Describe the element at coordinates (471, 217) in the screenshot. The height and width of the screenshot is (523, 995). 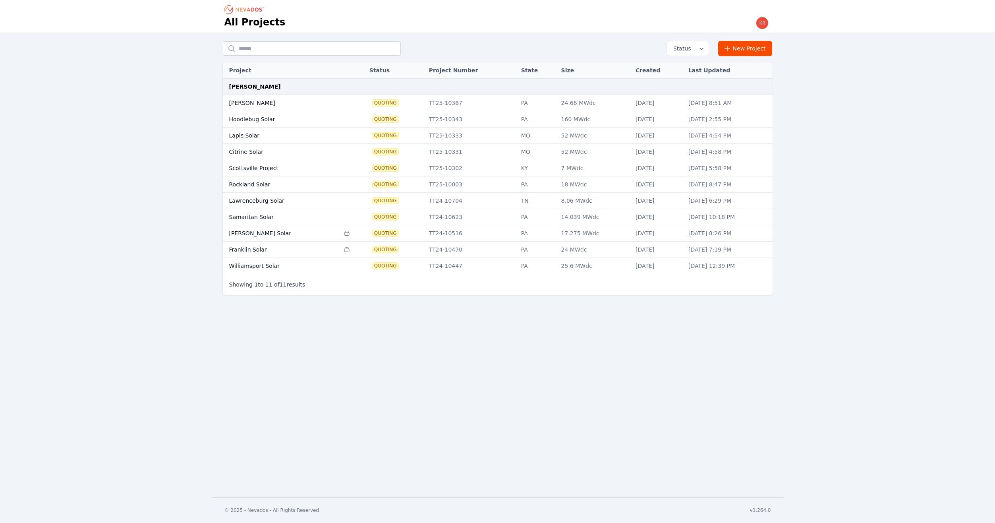
I see `td: TT24-10623` at that location.